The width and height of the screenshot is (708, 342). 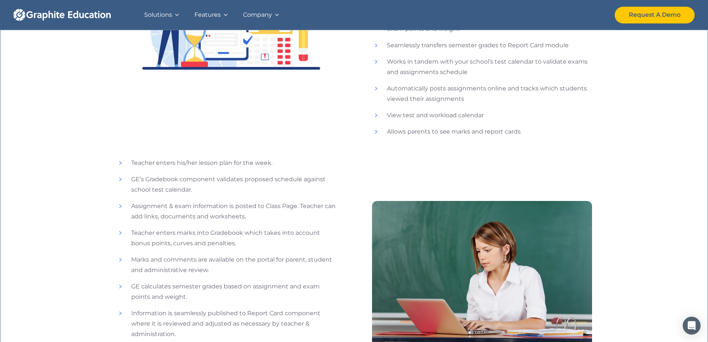 I want to click on li: Allows parents to see marks and report cards, so click(x=482, y=132).